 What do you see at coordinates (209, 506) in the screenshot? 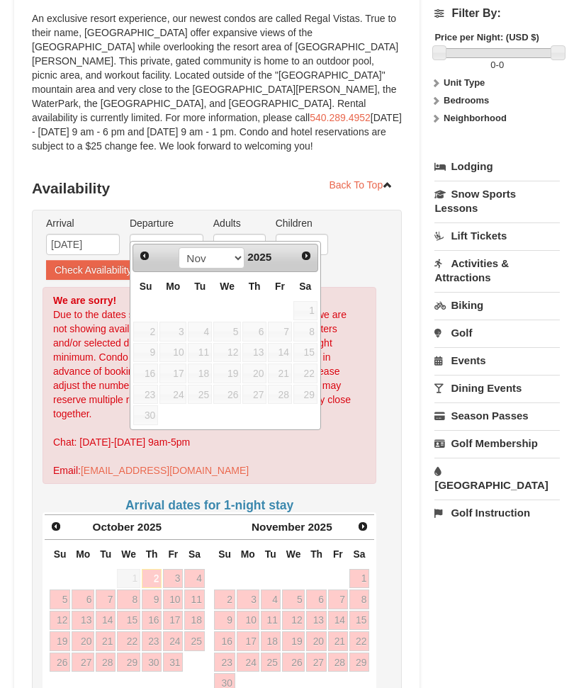
I see `h4: Arrival dates for 1-night stay` at bounding box center [209, 506].